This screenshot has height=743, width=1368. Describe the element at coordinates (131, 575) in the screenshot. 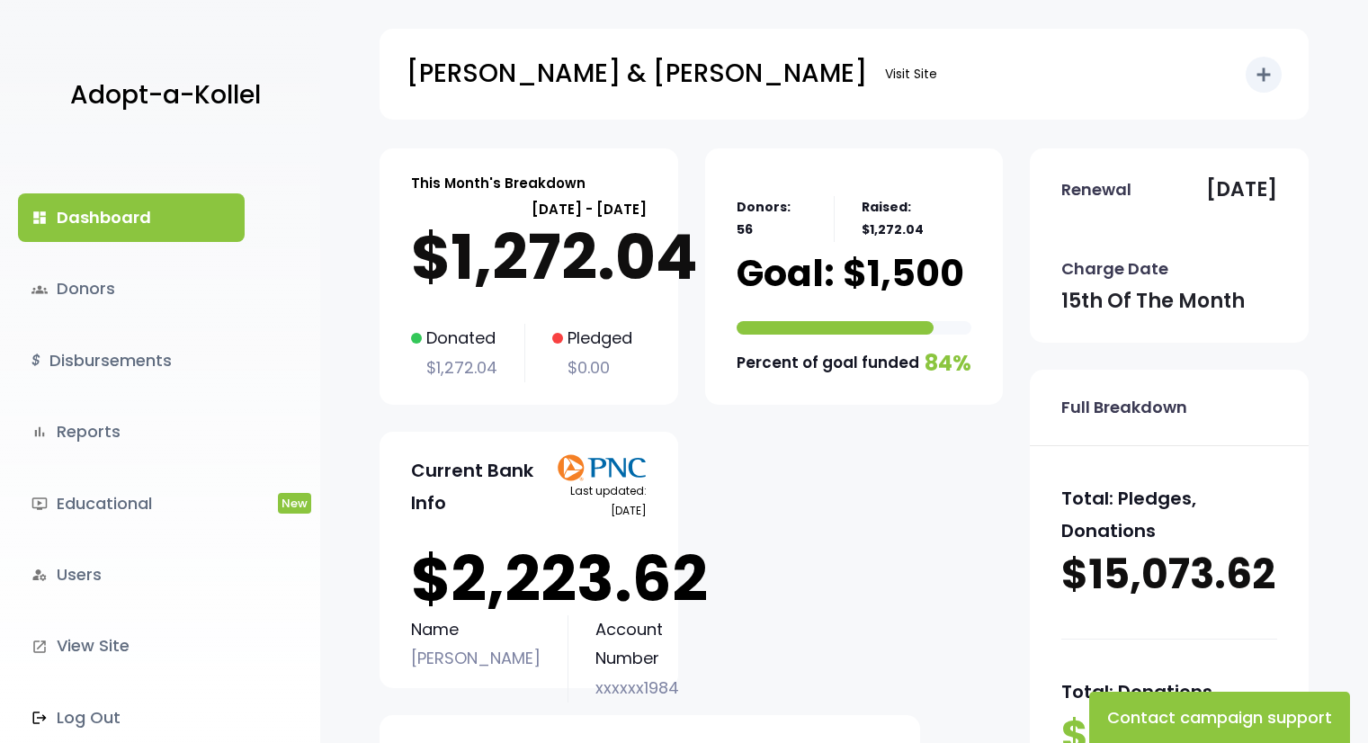

I see `a: manage_accountsUsers` at that location.